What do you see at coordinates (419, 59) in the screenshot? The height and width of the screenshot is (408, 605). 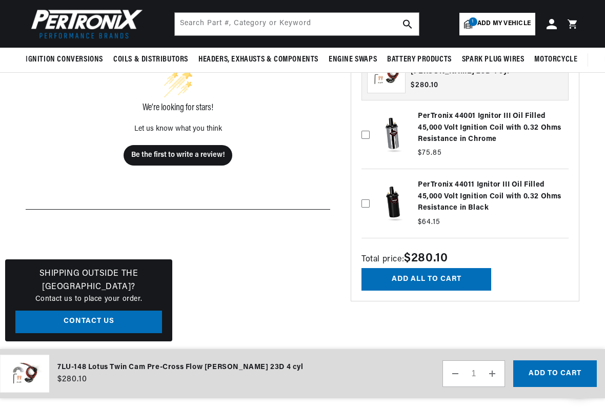 I see `summary: Battery Products` at bounding box center [419, 59].